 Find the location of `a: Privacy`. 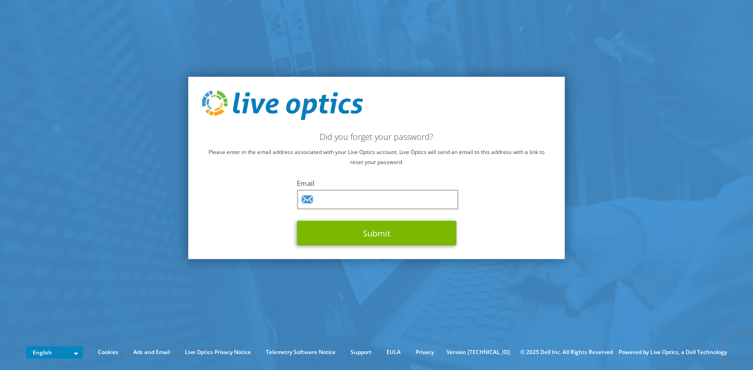

a: Privacy is located at coordinates (425, 352).